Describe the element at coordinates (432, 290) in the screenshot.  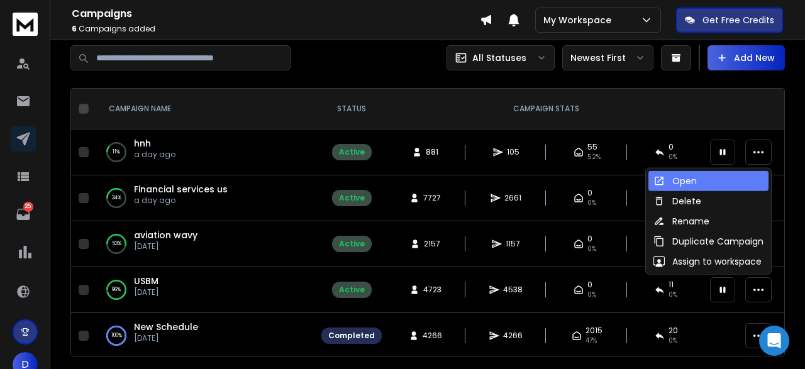
I see `span: 4723` at that location.